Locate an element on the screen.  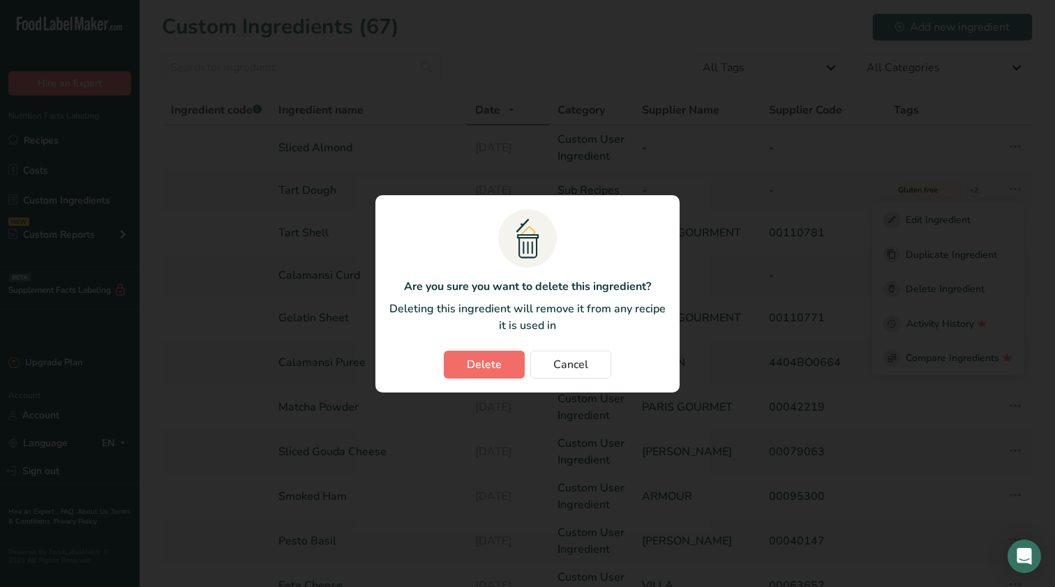
button: Delete is located at coordinates (484, 365).